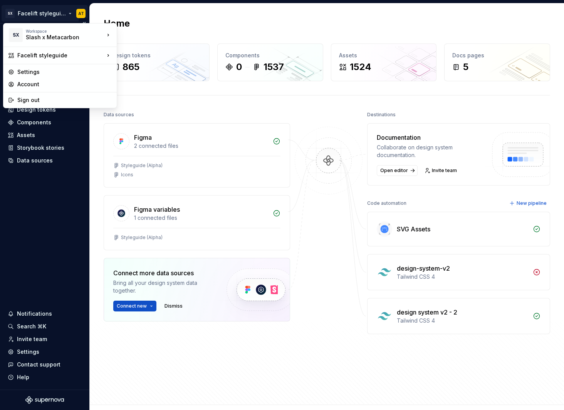 This screenshot has height=410, width=564. Describe the element at coordinates (65, 72) in the screenshot. I see `div: Settings` at that location.